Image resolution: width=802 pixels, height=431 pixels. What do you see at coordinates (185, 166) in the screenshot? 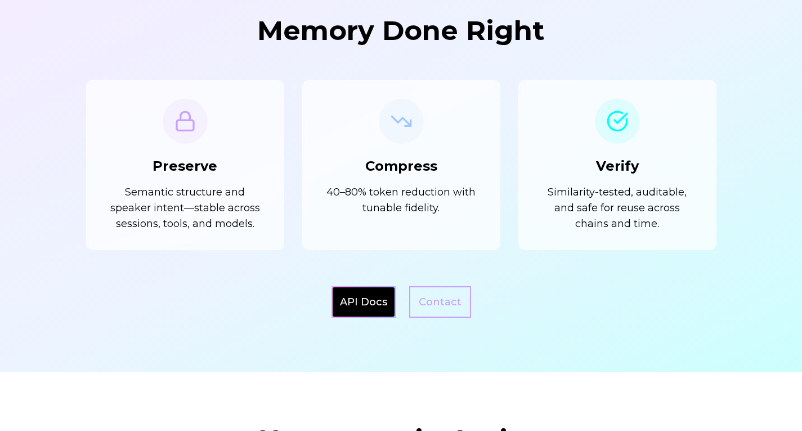
I see `h3: Preserve` at bounding box center [185, 166].